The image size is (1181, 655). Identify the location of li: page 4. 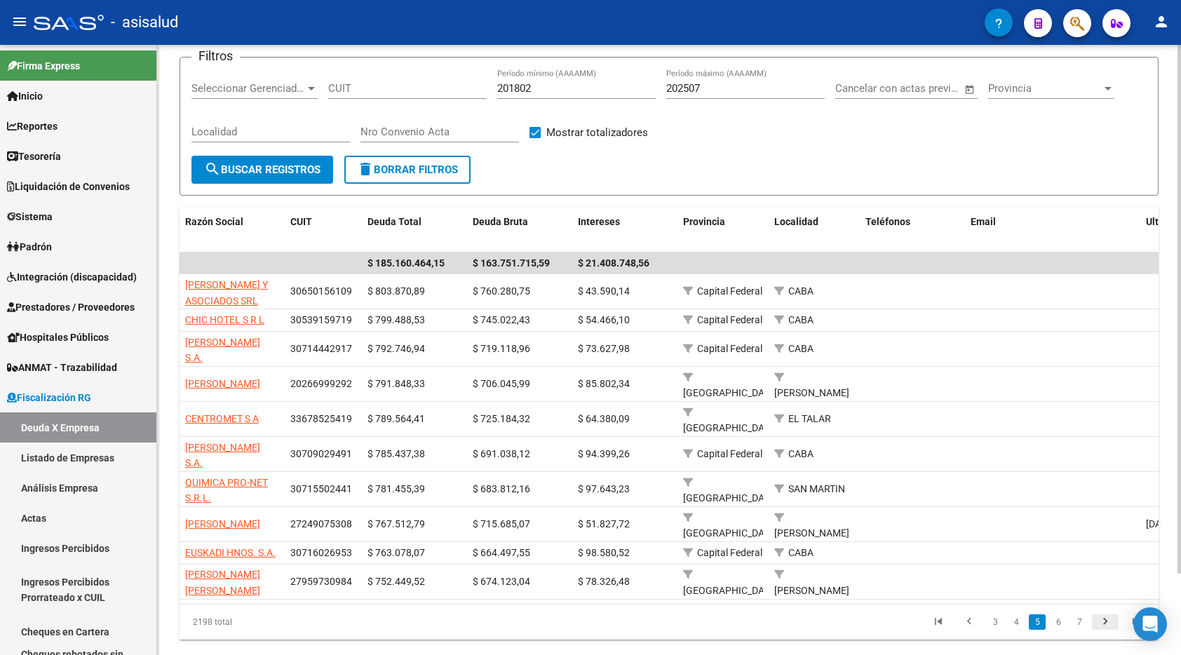
(1017, 622).